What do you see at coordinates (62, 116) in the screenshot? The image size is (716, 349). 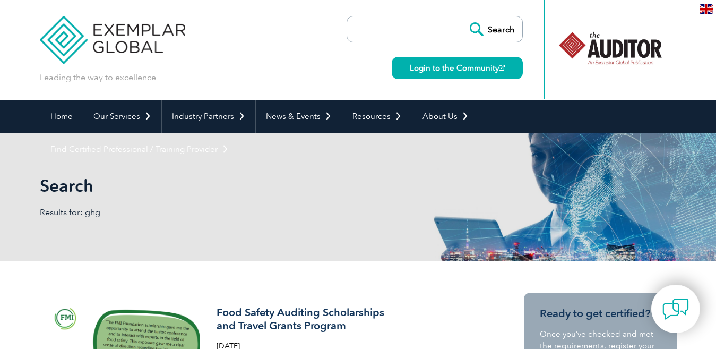 I see `a: Home` at bounding box center [62, 116].